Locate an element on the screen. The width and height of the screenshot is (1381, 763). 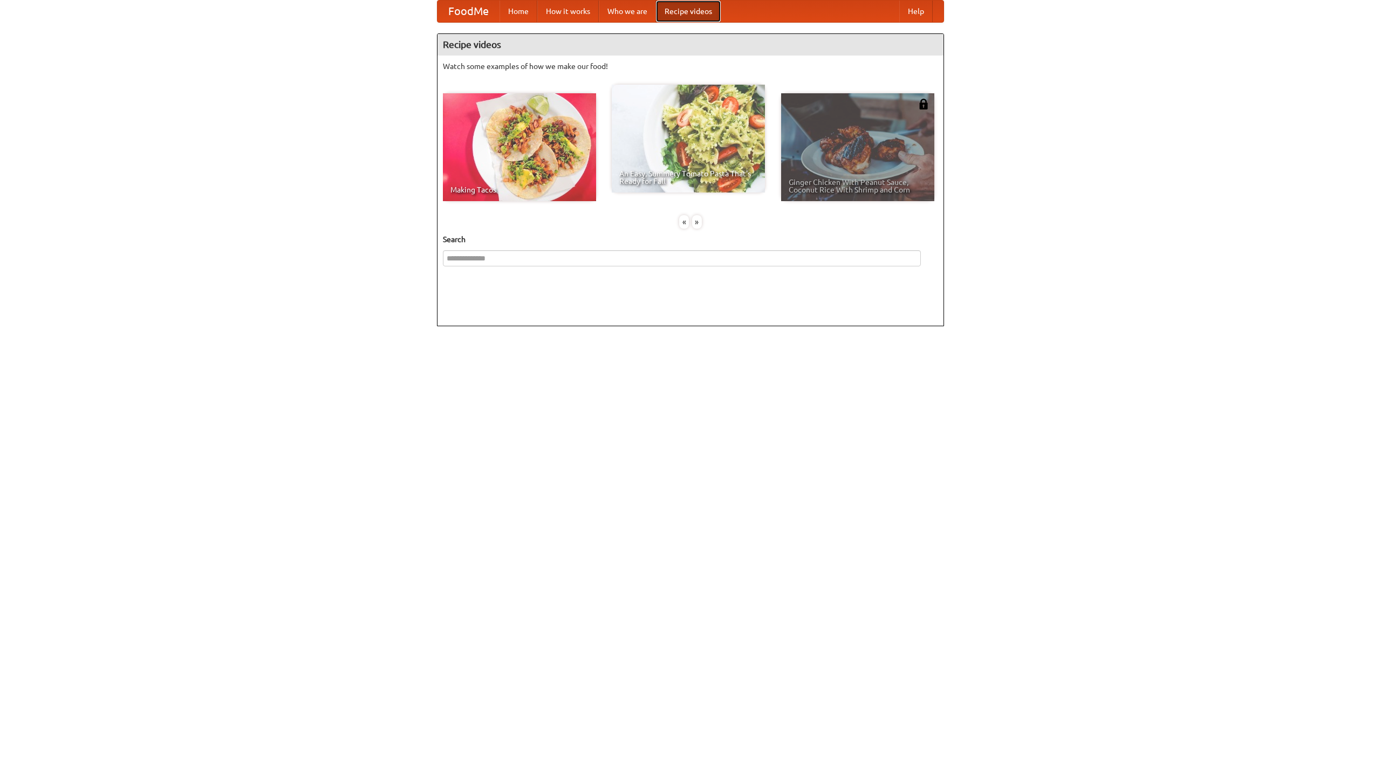
a: FoodMe is located at coordinates (468, 11).